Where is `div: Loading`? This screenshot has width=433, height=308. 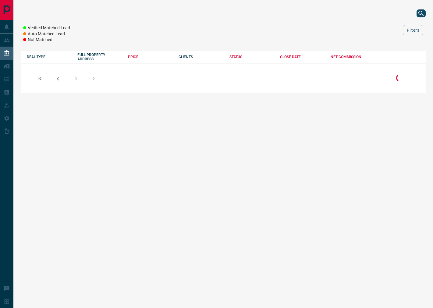
div: Loading is located at coordinates (400, 78).